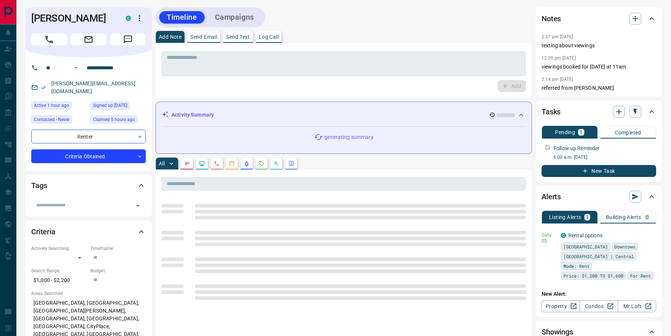 This screenshot has height=336, width=671. What do you see at coordinates (52, 119) in the screenshot?
I see `span: Contacted - Never` at bounding box center [52, 119].